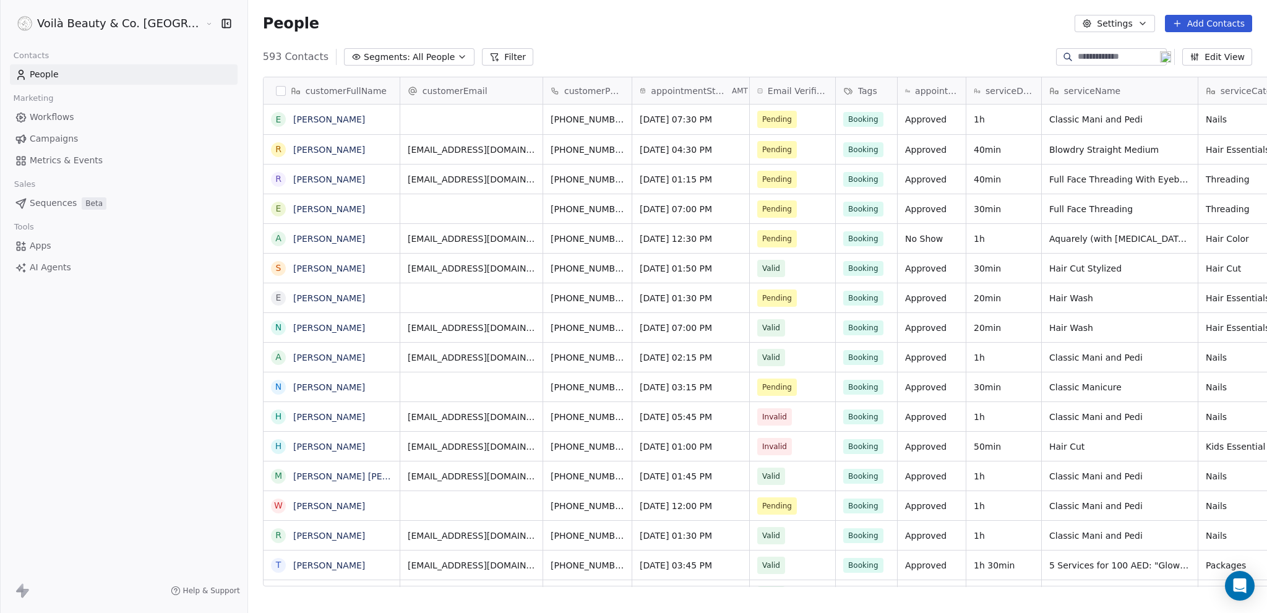  Describe the element at coordinates (1120, 298) in the screenshot. I see `span: Hair Wash` at that location.